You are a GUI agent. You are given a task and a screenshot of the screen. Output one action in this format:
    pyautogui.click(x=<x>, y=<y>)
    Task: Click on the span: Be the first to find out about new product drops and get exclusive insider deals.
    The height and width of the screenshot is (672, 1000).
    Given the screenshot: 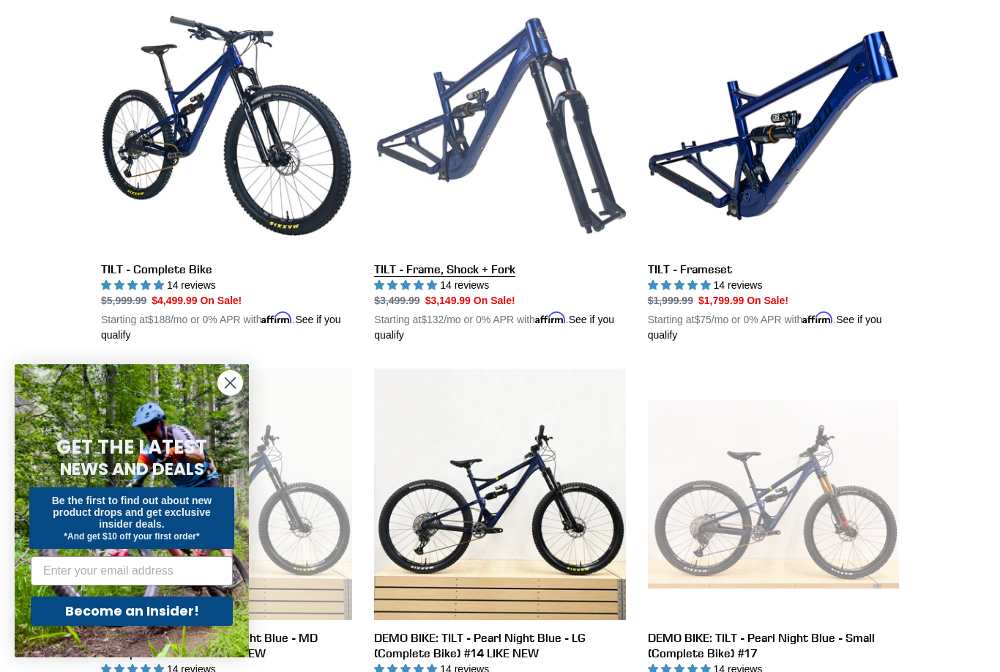 What is the action you would take?
    pyautogui.click(x=132, y=512)
    